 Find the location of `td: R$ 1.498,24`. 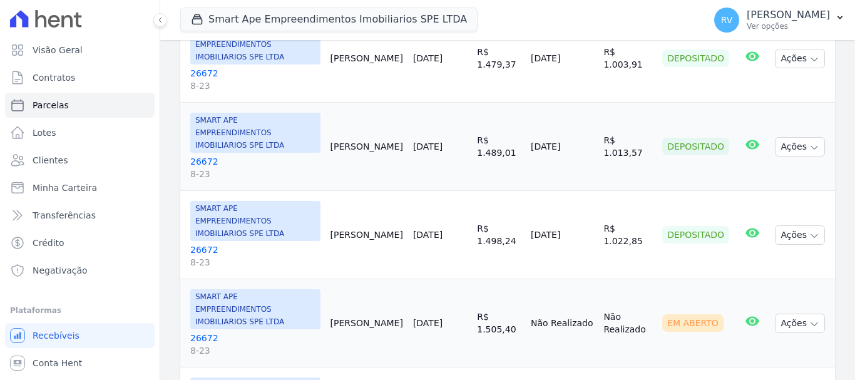

td: R$ 1.498,24 is located at coordinates (499, 235).